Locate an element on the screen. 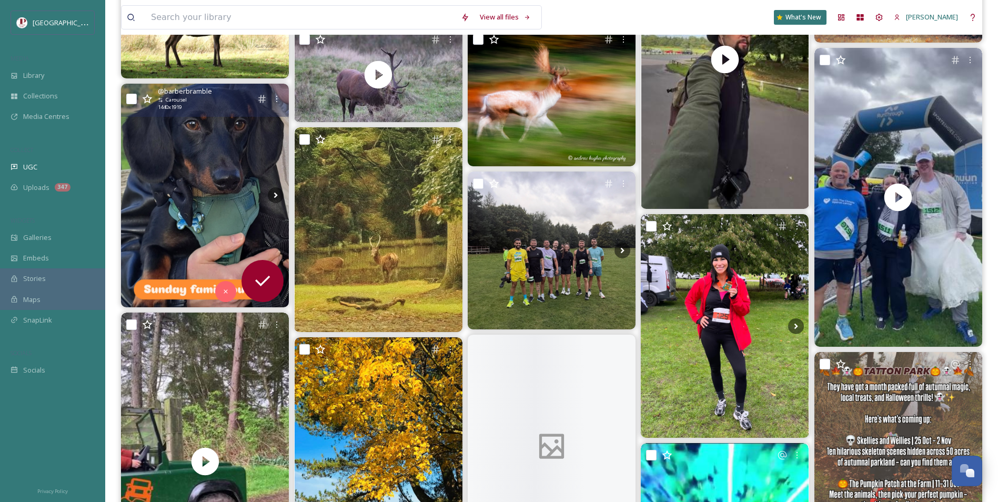 Image resolution: width=998 pixels, height=502 pixels. span: Stories is located at coordinates (34, 278).